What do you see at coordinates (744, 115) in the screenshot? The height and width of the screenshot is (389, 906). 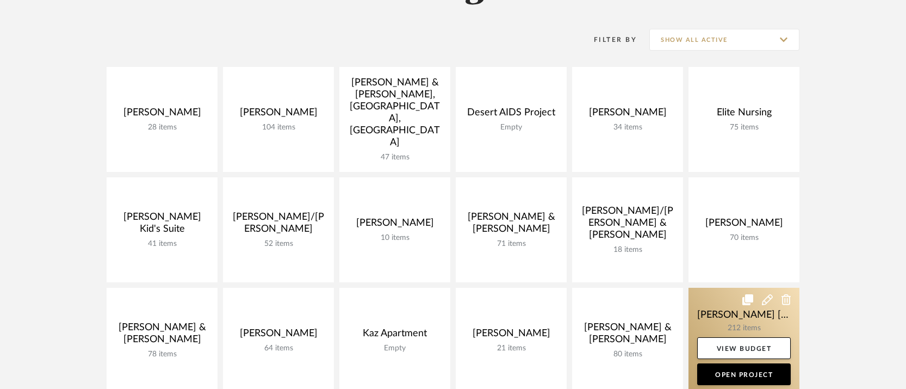 I see `div: Elite Nursing` at bounding box center [744, 115].